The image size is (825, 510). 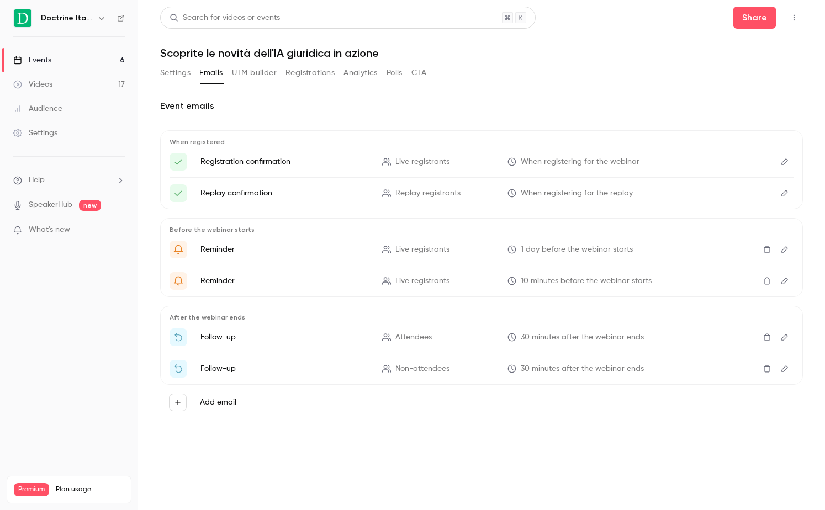 What do you see at coordinates (481, 142) in the screenshot?
I see `p: When registered` at bounding box center [481, 142].